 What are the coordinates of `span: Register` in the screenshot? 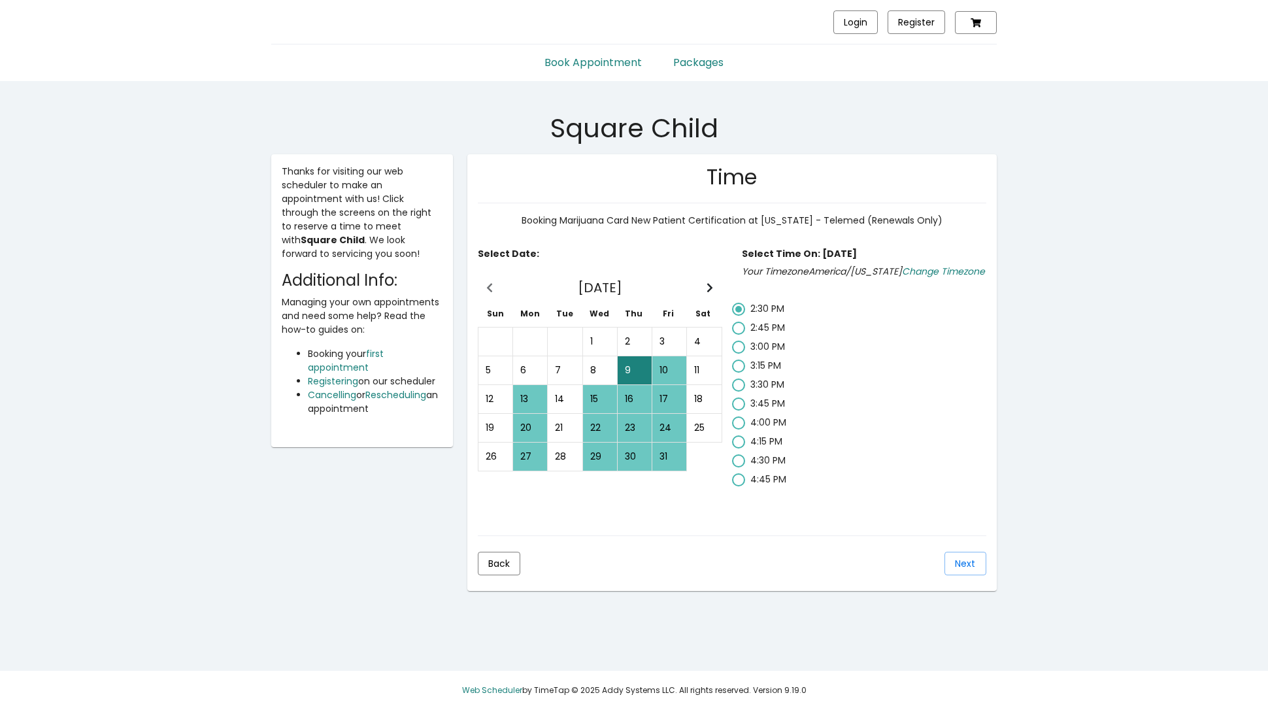 It's located at (917, 22).